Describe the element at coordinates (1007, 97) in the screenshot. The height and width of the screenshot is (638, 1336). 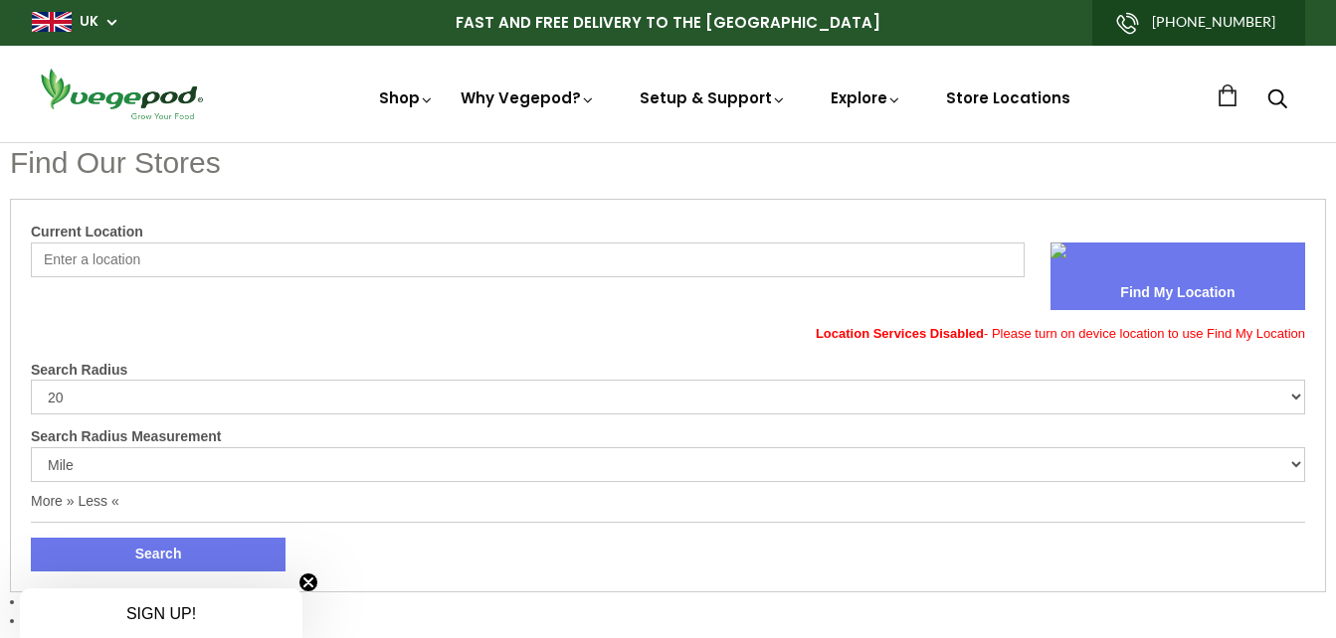
I see `a: Store Locations` at that location.